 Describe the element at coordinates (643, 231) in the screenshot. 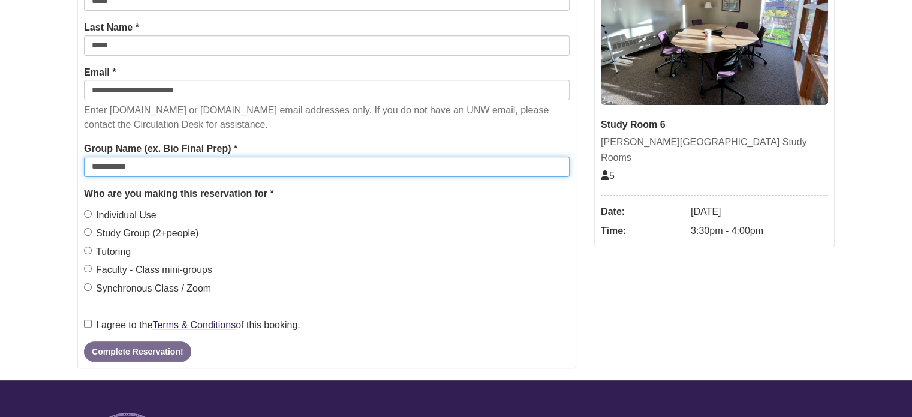

I see `dt: Time:` at that location.